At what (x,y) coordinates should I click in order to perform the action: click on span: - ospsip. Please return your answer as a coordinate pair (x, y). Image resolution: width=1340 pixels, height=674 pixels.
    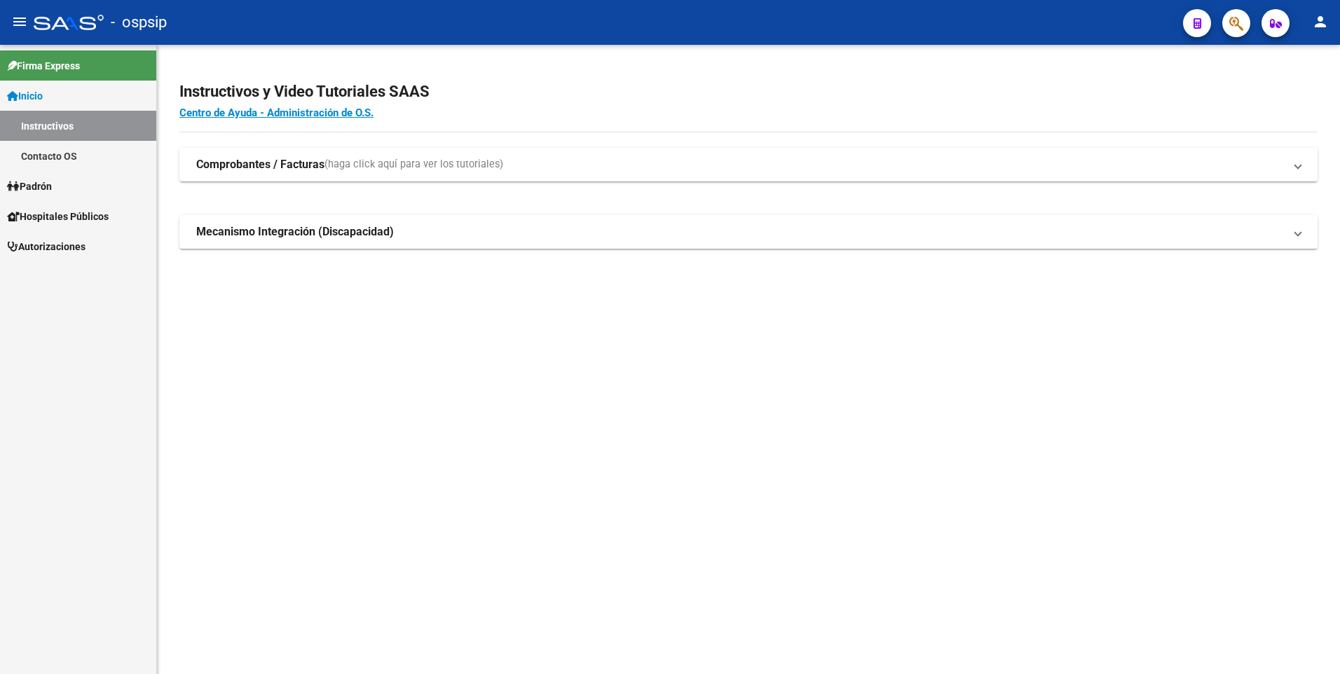
    Looking at the image, I should click on (139, 22).